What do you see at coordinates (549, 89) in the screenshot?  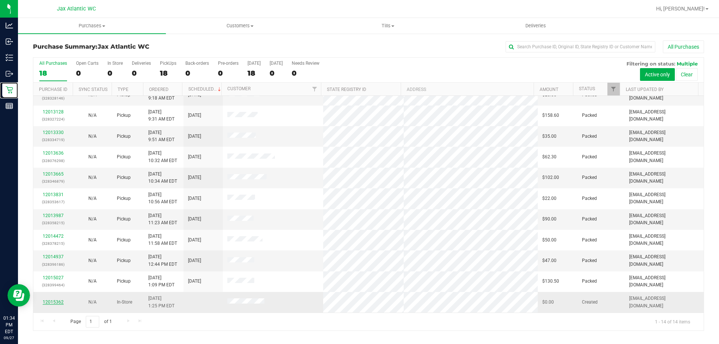 I see `a: Amount` at bounding box center [549, 89].